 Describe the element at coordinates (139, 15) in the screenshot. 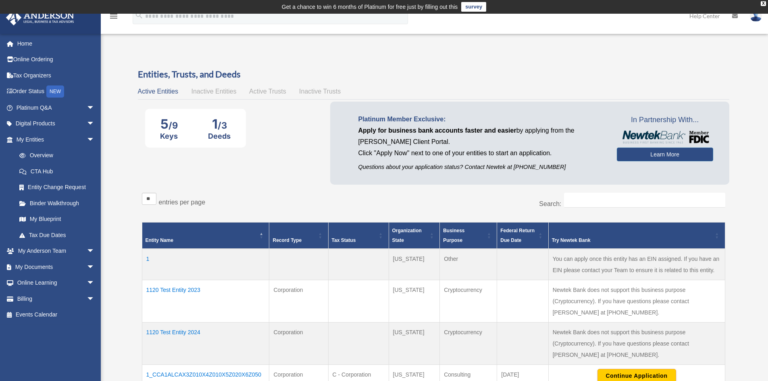

I see `i: search` at that location.